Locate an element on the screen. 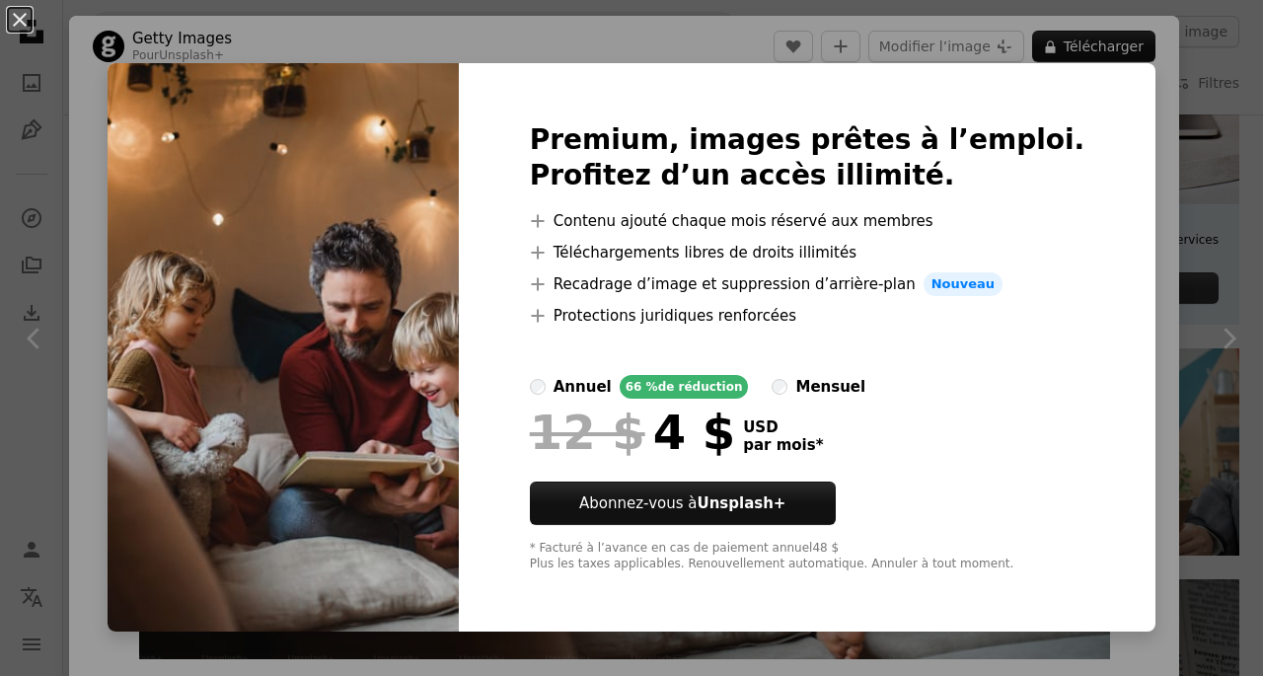 Image resolution: width=1263 pixels, height=676 pixels. span: par mois * is located at coordinates (782, 445).